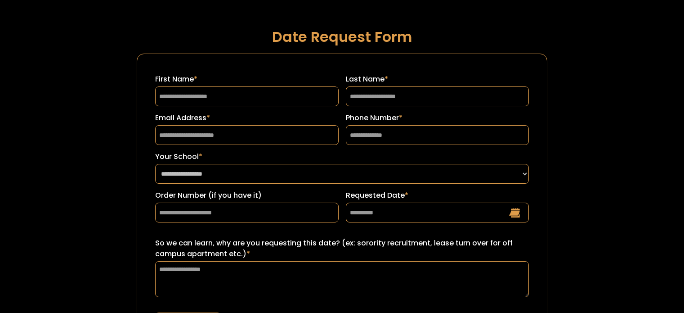  I want to click on label: So we can learn, why are you requesting this date? (ex: sorority recruitment, lease turn over for..., so click(342, 248).